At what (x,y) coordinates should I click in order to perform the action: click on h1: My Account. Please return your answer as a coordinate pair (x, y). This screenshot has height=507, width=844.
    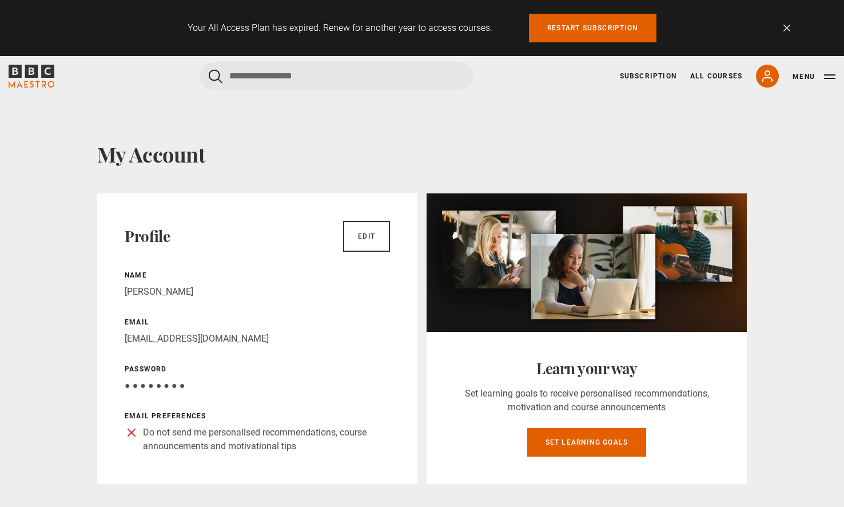
    Looking at the image, I should click on (422, 154).